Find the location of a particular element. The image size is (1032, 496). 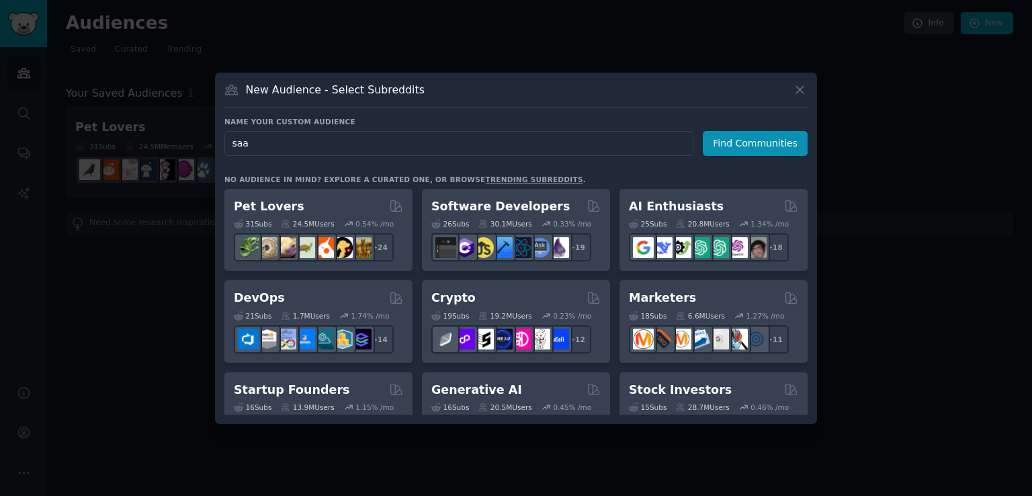

img: MarketingResearch is located at coordinates (737, 339).